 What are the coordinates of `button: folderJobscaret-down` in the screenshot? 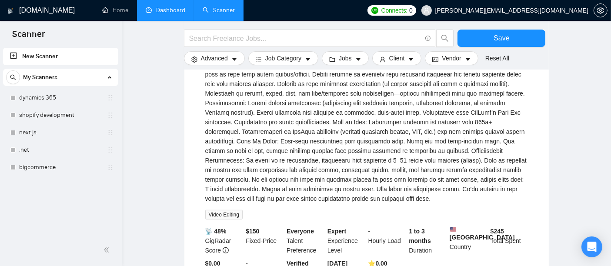 It's located at (346, 58).